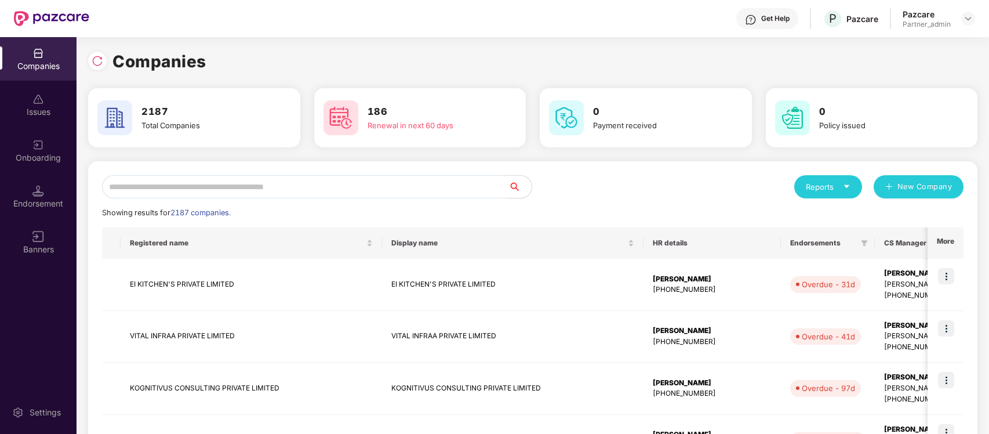 Image resolution: width=989 pixels, height=434 pixels. I want to click on div: Partner_admin, so click(927, 24).